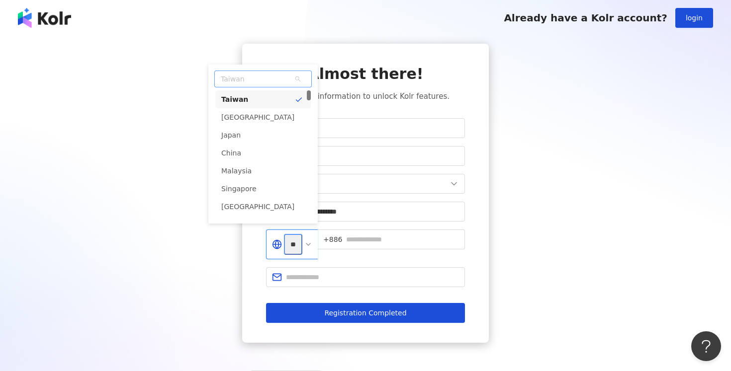 This screenshot has width=731, height=371. What do you see at coordinates (365, 313) in the screenshot?
I see `font: Registration Completed` at bounding box center [365, 313].